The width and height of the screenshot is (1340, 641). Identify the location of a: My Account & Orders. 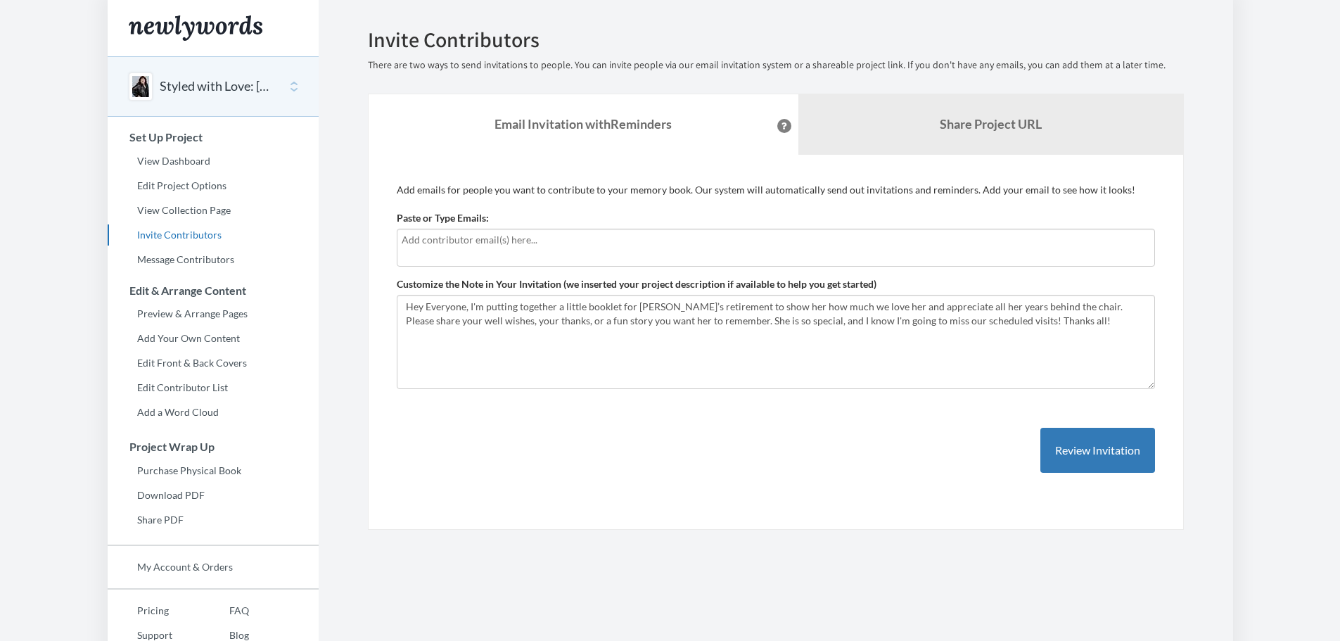
(213, 567).